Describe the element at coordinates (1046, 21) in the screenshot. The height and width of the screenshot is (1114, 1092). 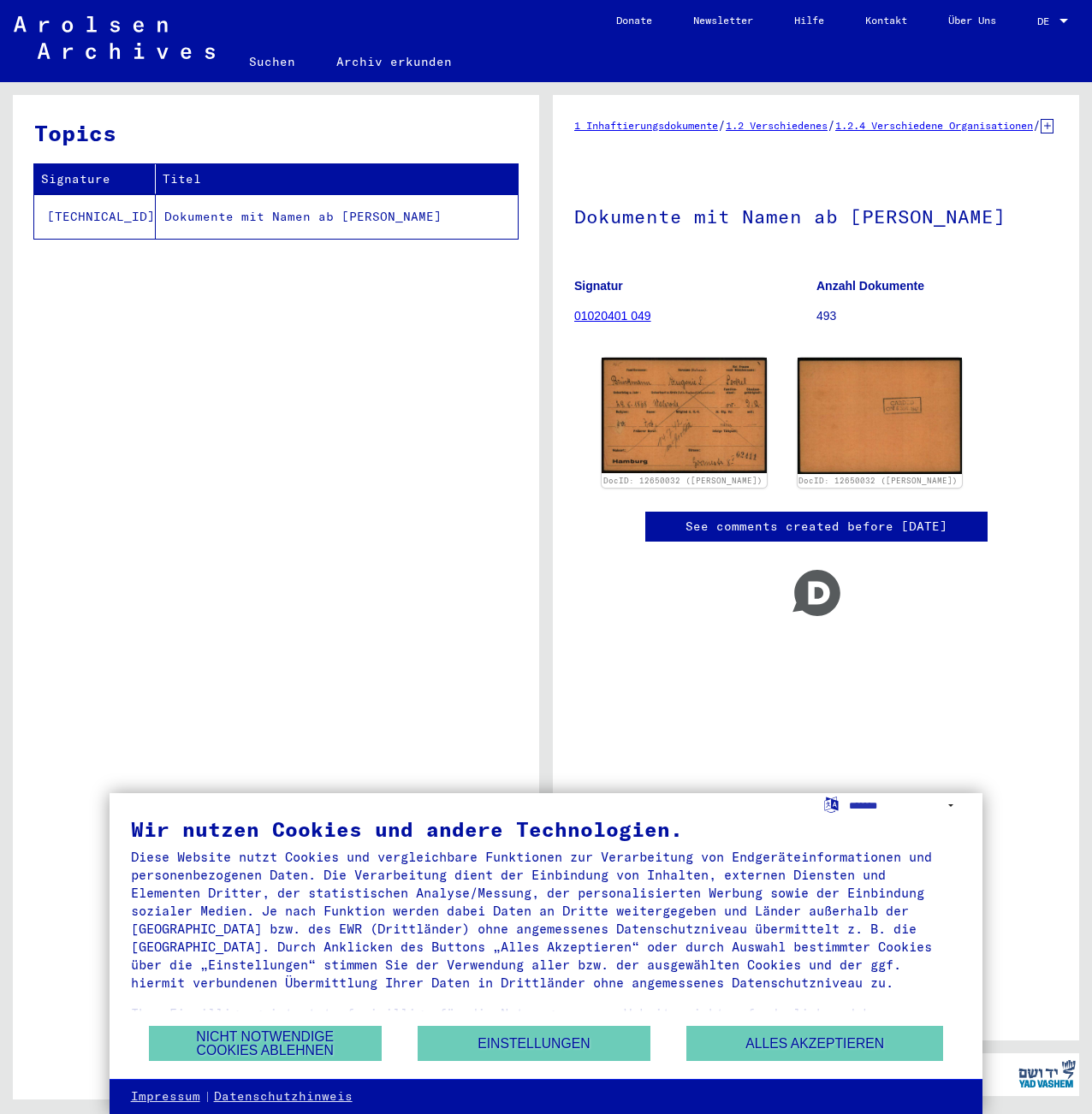
I see `span: DE` at that location.